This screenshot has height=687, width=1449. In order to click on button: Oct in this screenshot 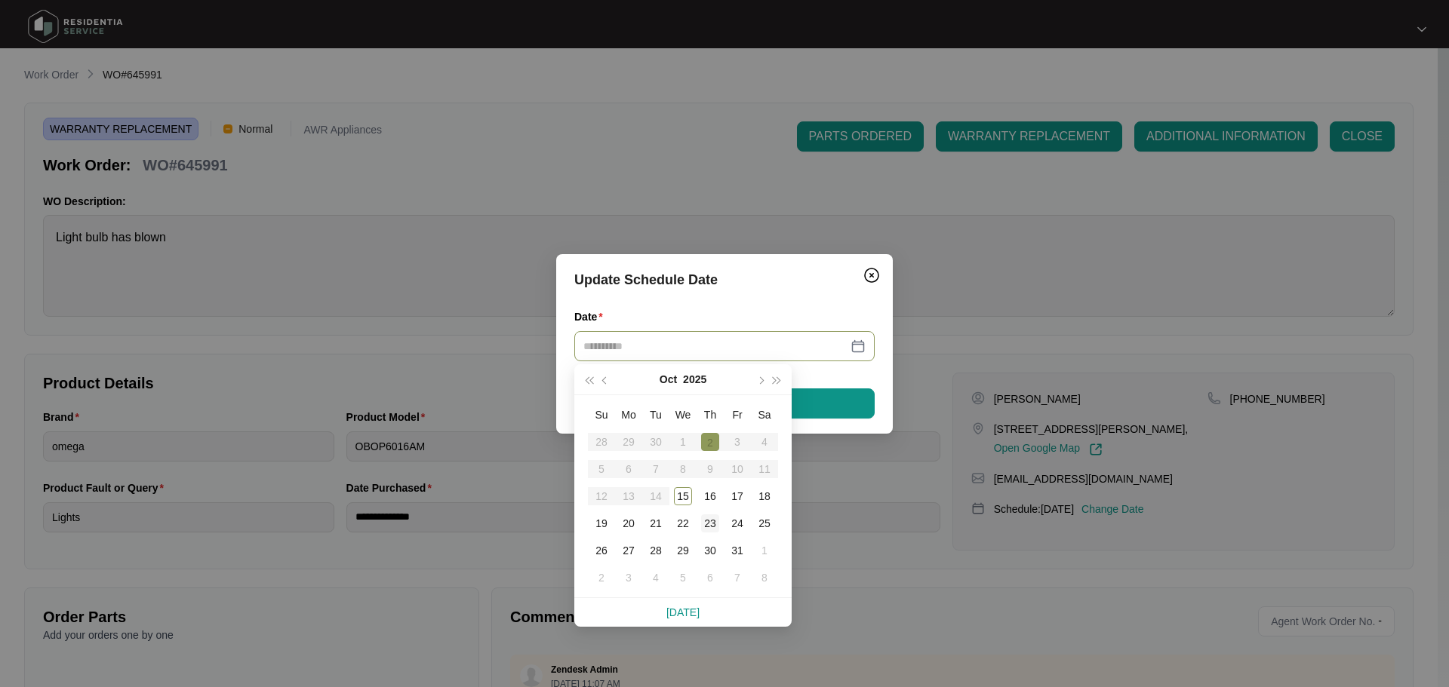, I will do `click(668, 380)`.